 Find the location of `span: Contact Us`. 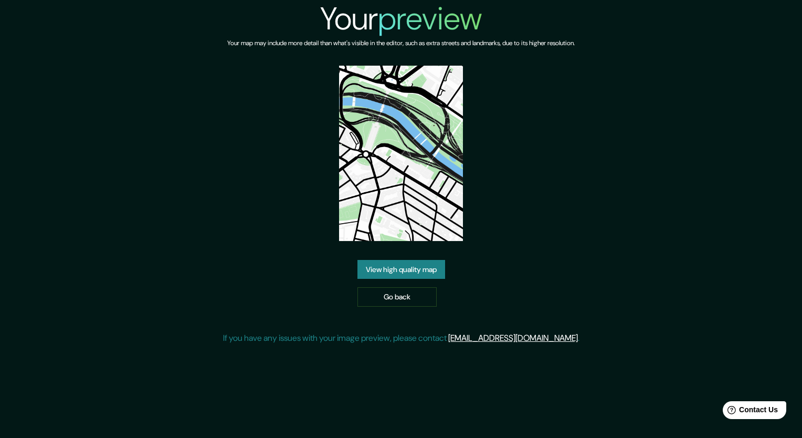

span: Contact Us is located at coordinates (50, 13).